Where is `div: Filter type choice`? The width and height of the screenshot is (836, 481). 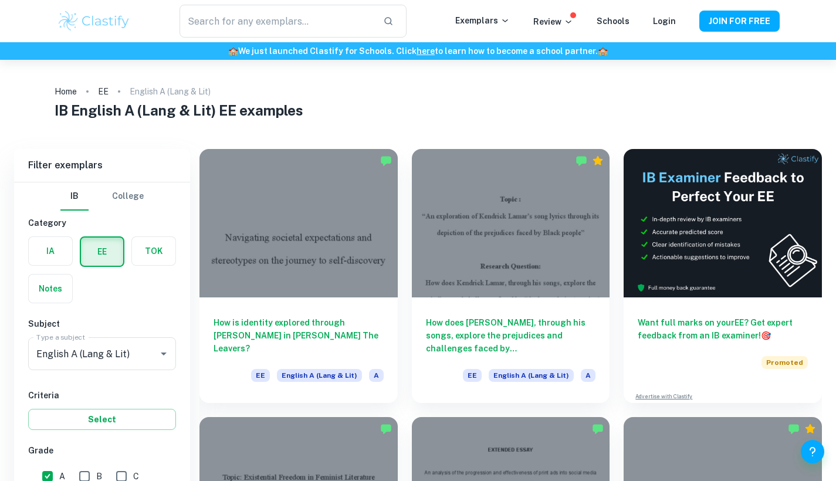
div: Filter type choice is located at coordinates (102, 196).